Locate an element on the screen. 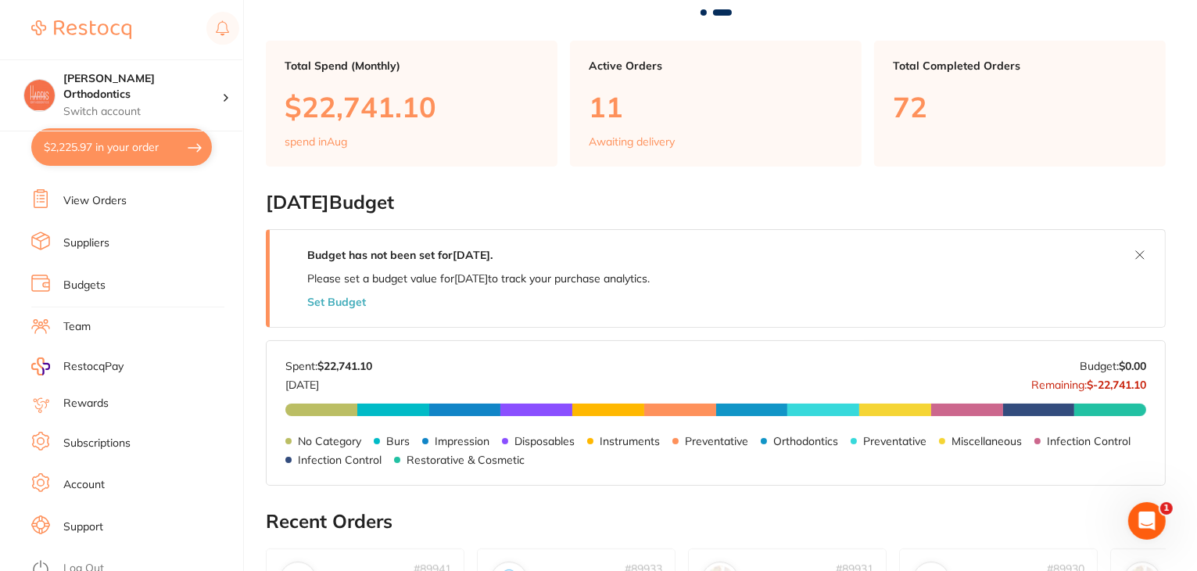 This screenshot has width=1197, height=571. p: Impression is located at coordinates (462, 441).